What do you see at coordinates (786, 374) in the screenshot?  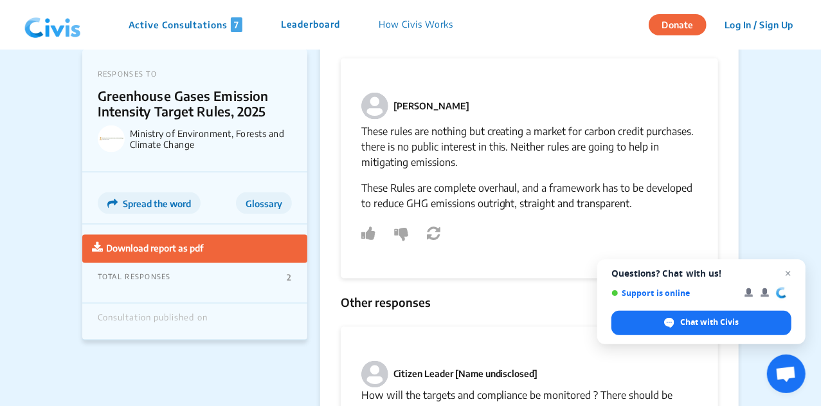 I see `a: Open chat` at bounding box center [786, 374].